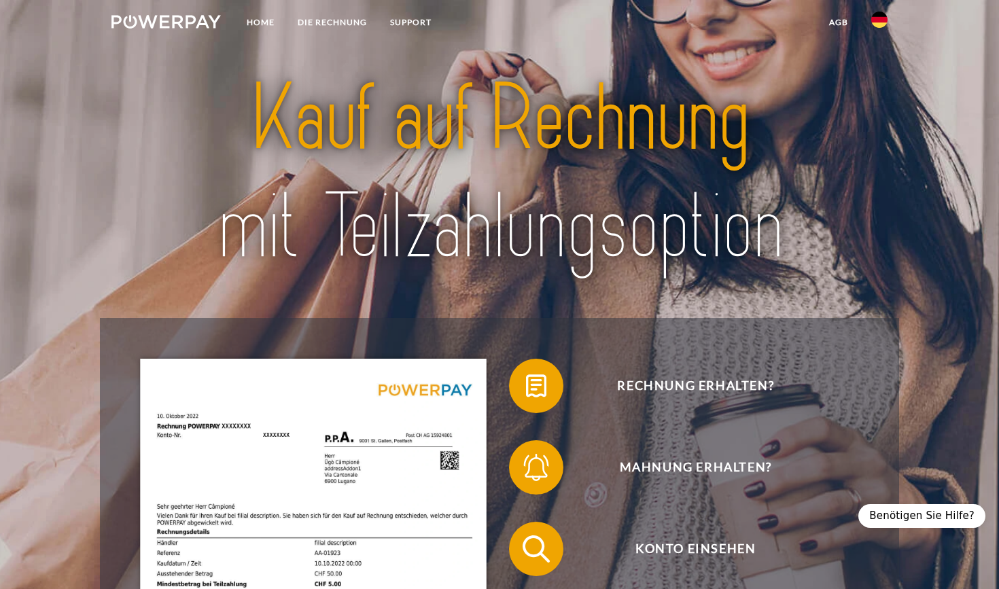  I want to click on img: qb_bill.svg, so click(536, 386).